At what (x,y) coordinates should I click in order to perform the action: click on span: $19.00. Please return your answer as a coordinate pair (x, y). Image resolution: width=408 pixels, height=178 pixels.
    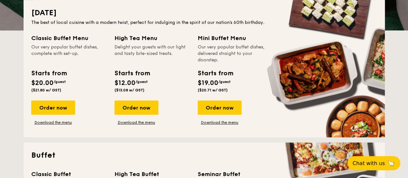
    Looking at the image, I should click on (208, 83).